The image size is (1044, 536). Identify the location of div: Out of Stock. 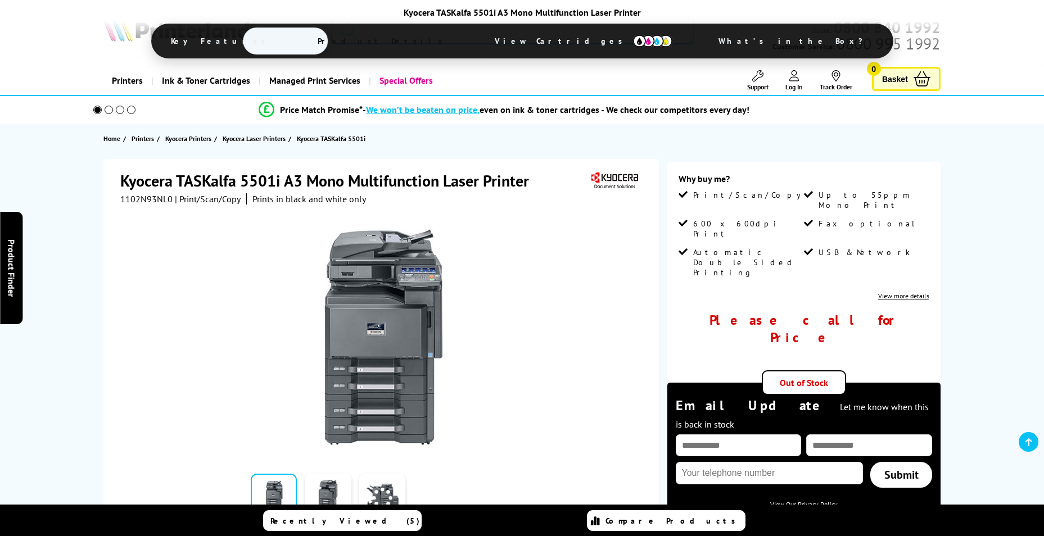
(804, 383).